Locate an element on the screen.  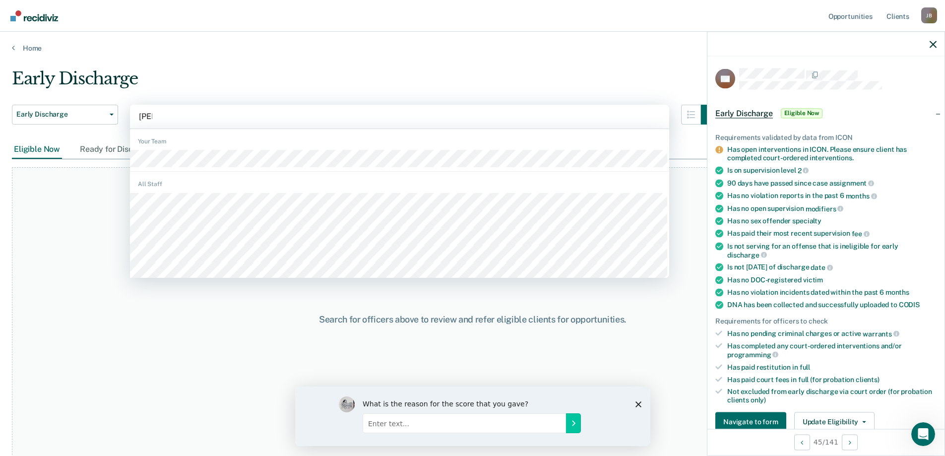
a: Navigate to form link is located at coordinates (753, 422).